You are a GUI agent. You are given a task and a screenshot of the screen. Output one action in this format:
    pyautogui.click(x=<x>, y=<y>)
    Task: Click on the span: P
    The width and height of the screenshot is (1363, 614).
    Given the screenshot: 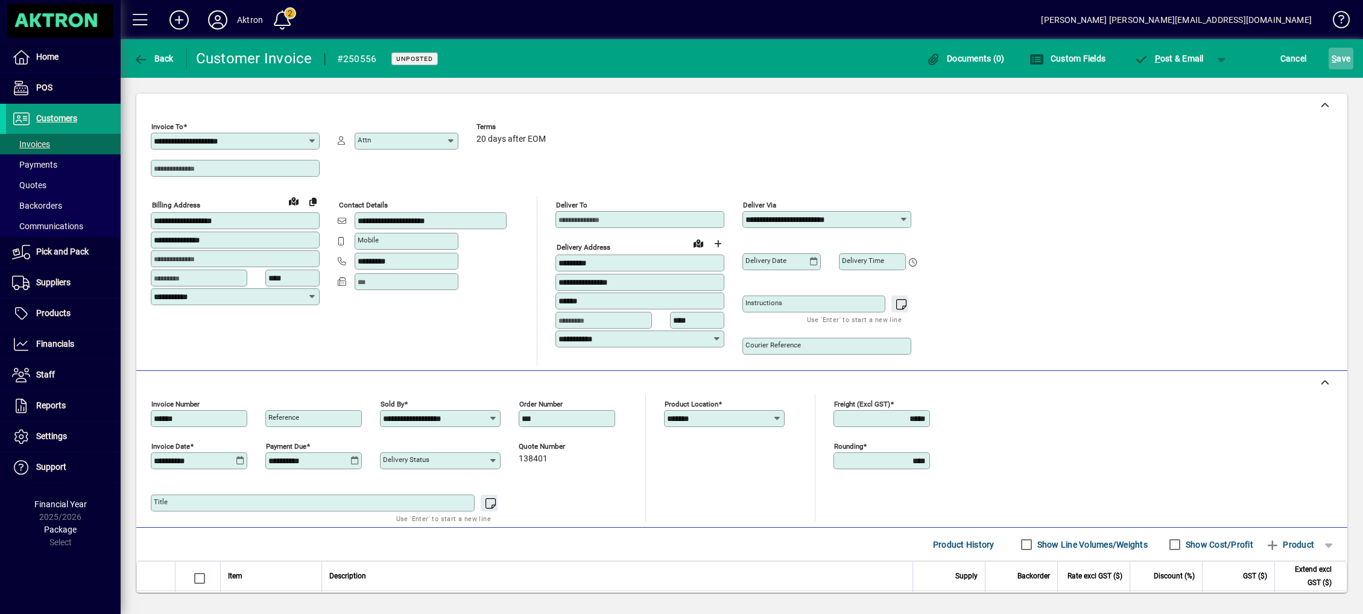 What is the action you would take?
    pyautogui.click(x=1158, y=59)
    